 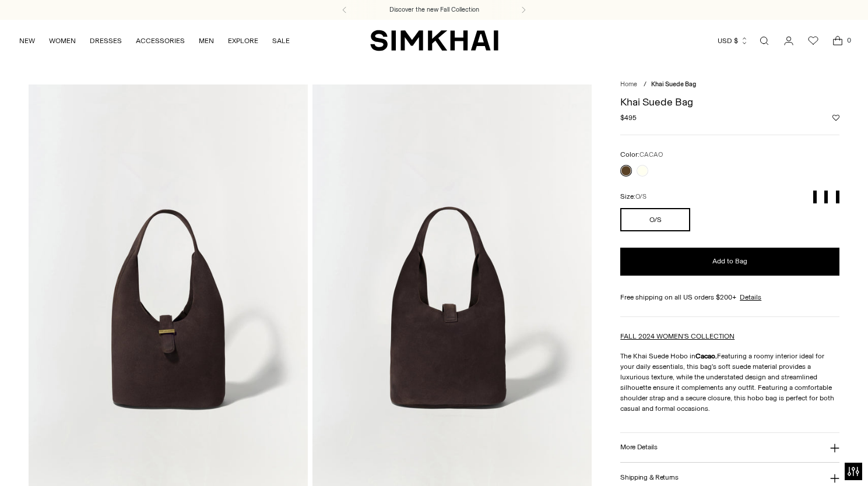 What do you see at coordinates (27, 41) in the screenshot?
I see `a: NEW` at bounding box center [27, 41].